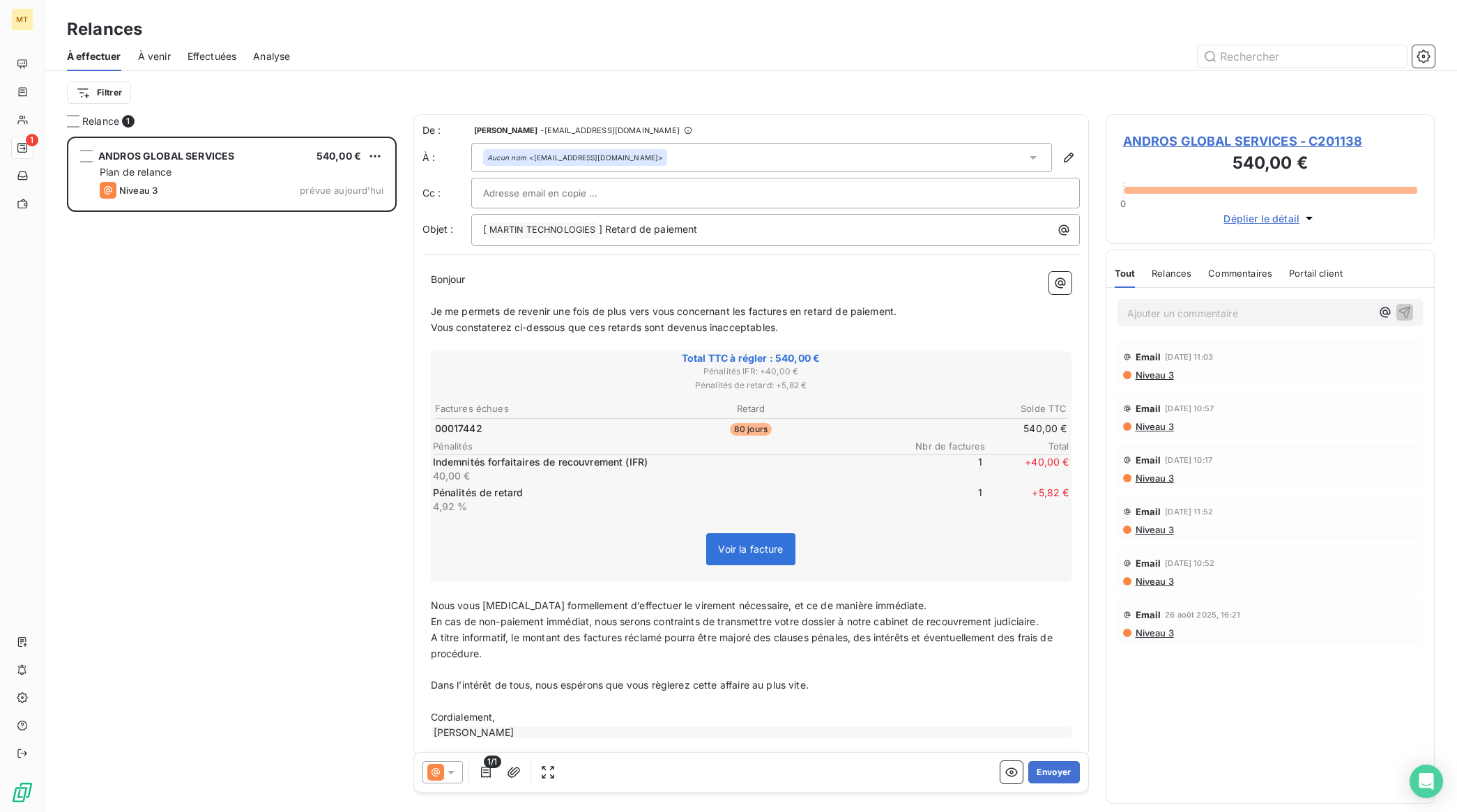  Describe the element at coordinates (735, 621) in the screenshot. I see `span: En cas de non-paiement immédiat, nous serons contraints de transmettre votre dossier à notre cabi...` at that location.